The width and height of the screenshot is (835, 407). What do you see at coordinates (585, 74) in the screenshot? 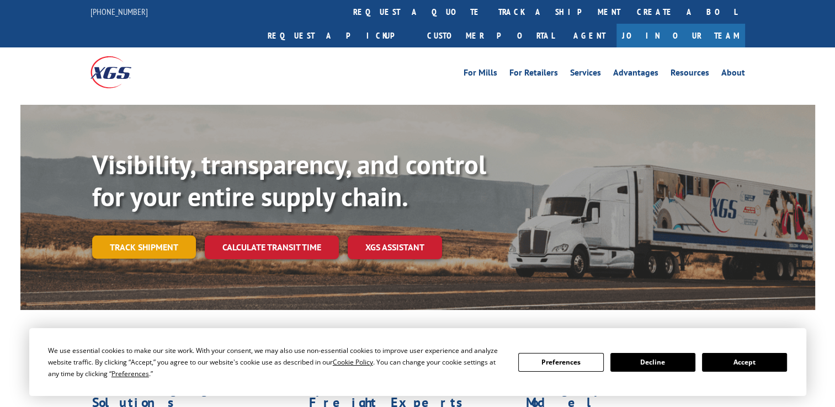
I see `a: Services` at bounding box center [585, 74].